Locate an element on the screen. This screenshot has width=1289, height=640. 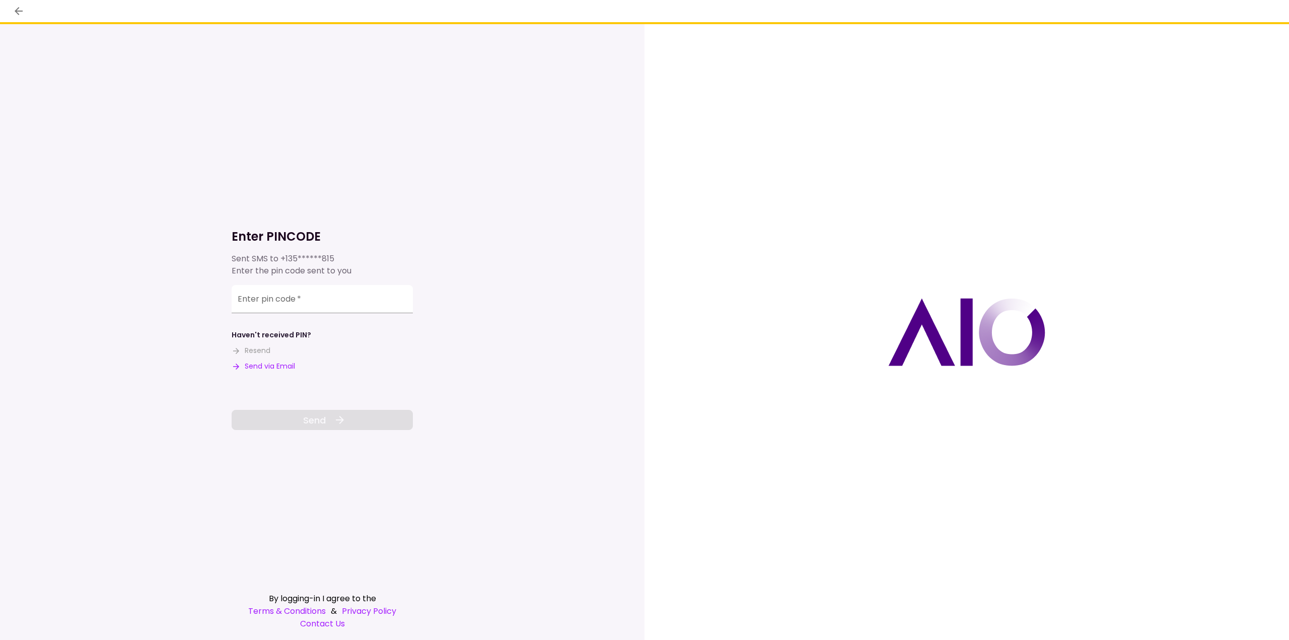
button: Resend is located at coordinates (251, 350).